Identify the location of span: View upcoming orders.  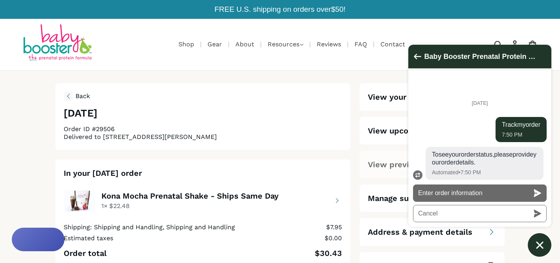
(411, 131).